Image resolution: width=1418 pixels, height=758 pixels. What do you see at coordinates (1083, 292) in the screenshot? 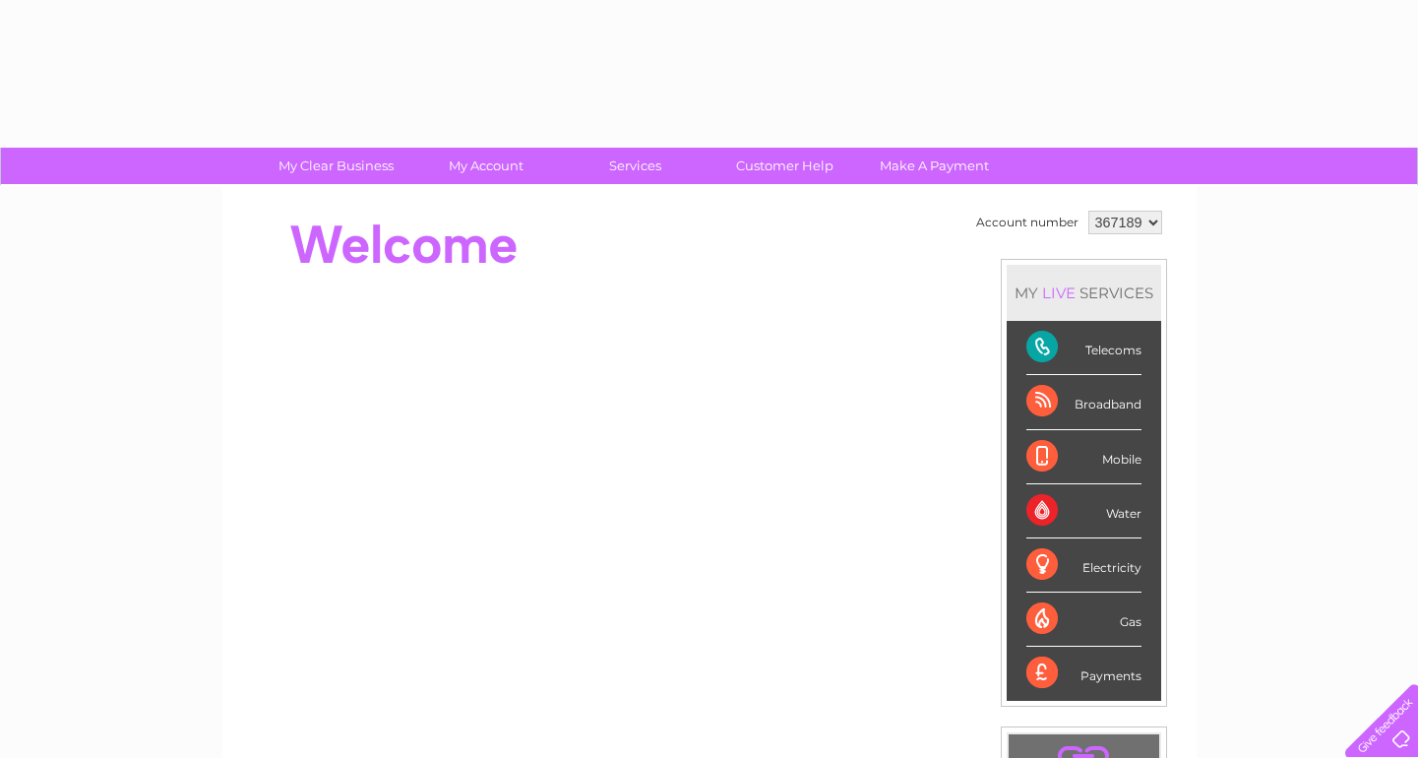
I see `div: MY SERVICES` at bounding box center [1083, 292].